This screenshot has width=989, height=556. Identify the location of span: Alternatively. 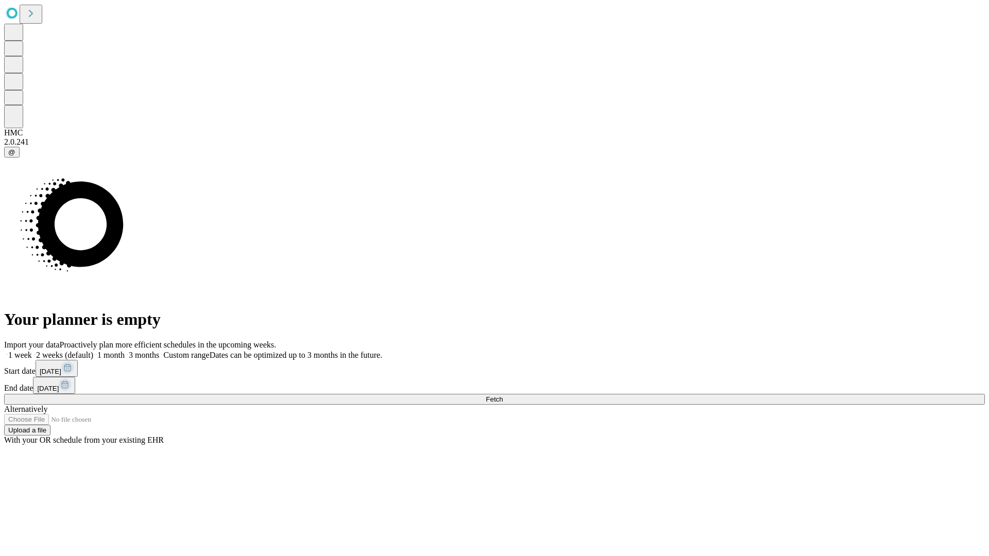
(26, 409).